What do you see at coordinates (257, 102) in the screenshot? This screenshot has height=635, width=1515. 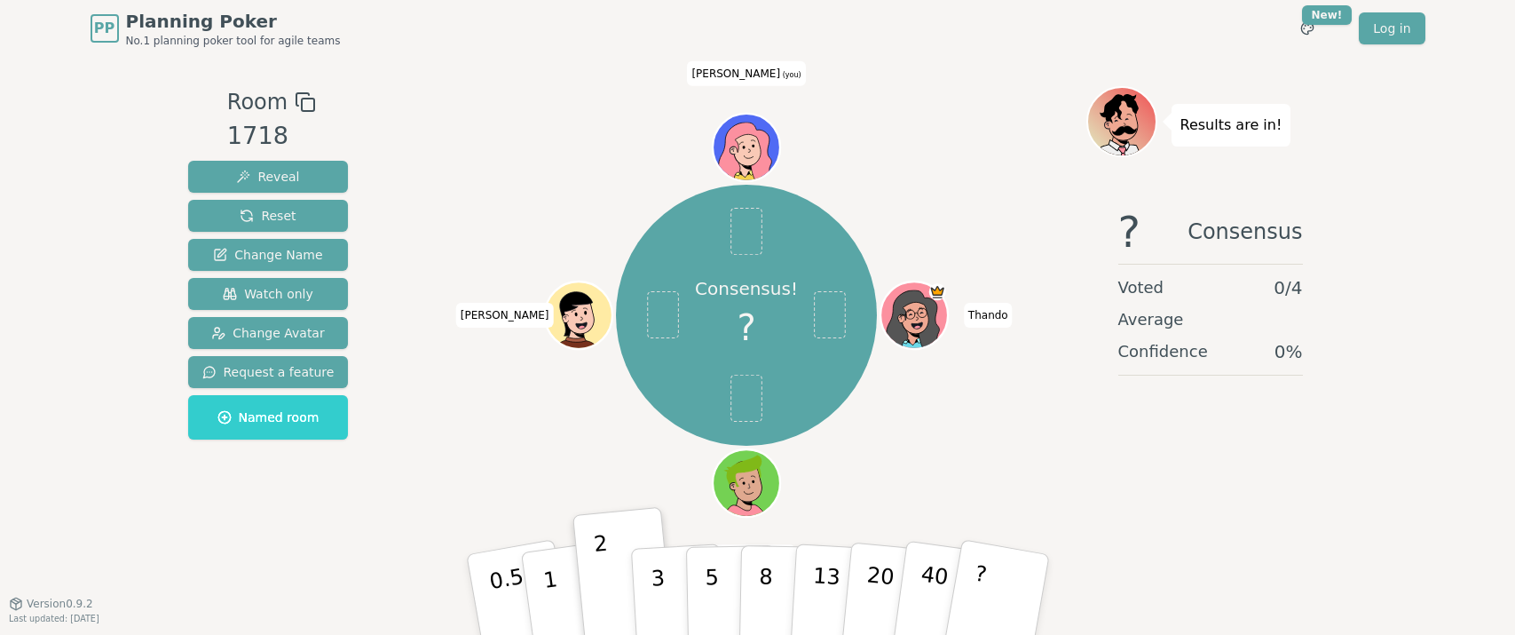 I see `span: Room` at bounding box center [257, 102].